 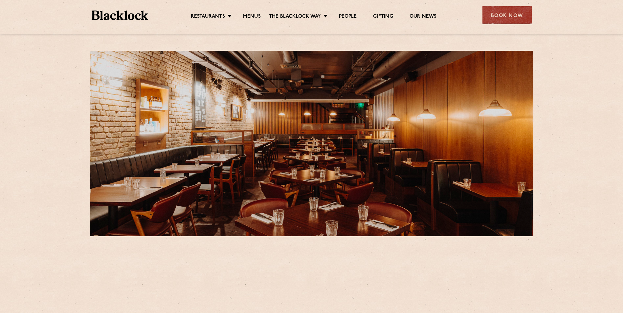 What do you see at coordinates (295, 17) in the screenshot?
I see `a: The Blacklock Way` at bounding box center [295, 17].